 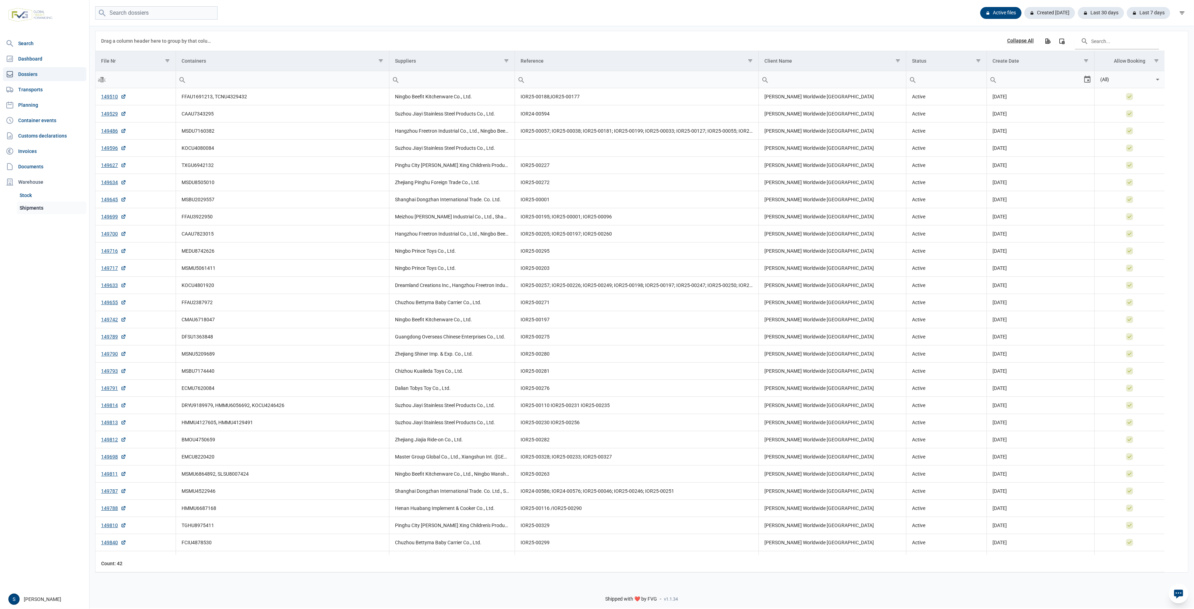 I want to click on td: IOR25-00295, so click(x=637, y=251).